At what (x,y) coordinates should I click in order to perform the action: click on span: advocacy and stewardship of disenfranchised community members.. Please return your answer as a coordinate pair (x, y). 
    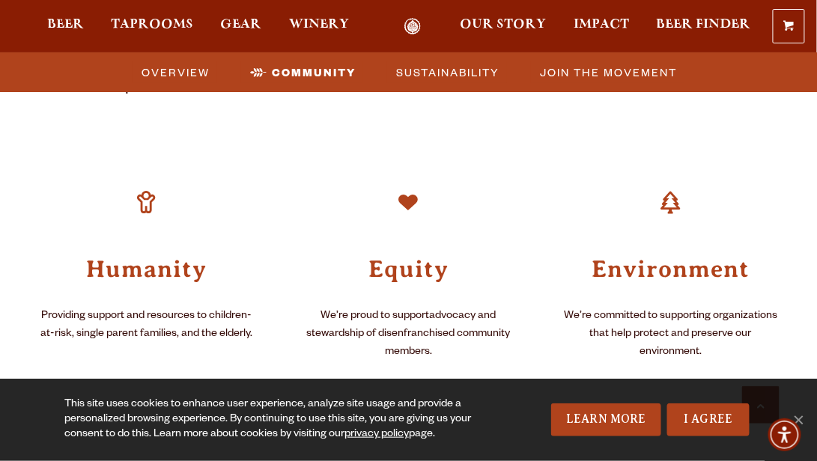
    Looking at the image, I should click on (408, 335).